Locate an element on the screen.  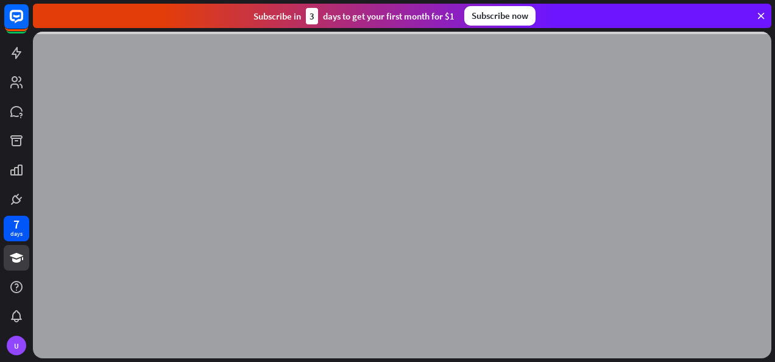
div: Subscribe now is located at coordinates (500, 16).